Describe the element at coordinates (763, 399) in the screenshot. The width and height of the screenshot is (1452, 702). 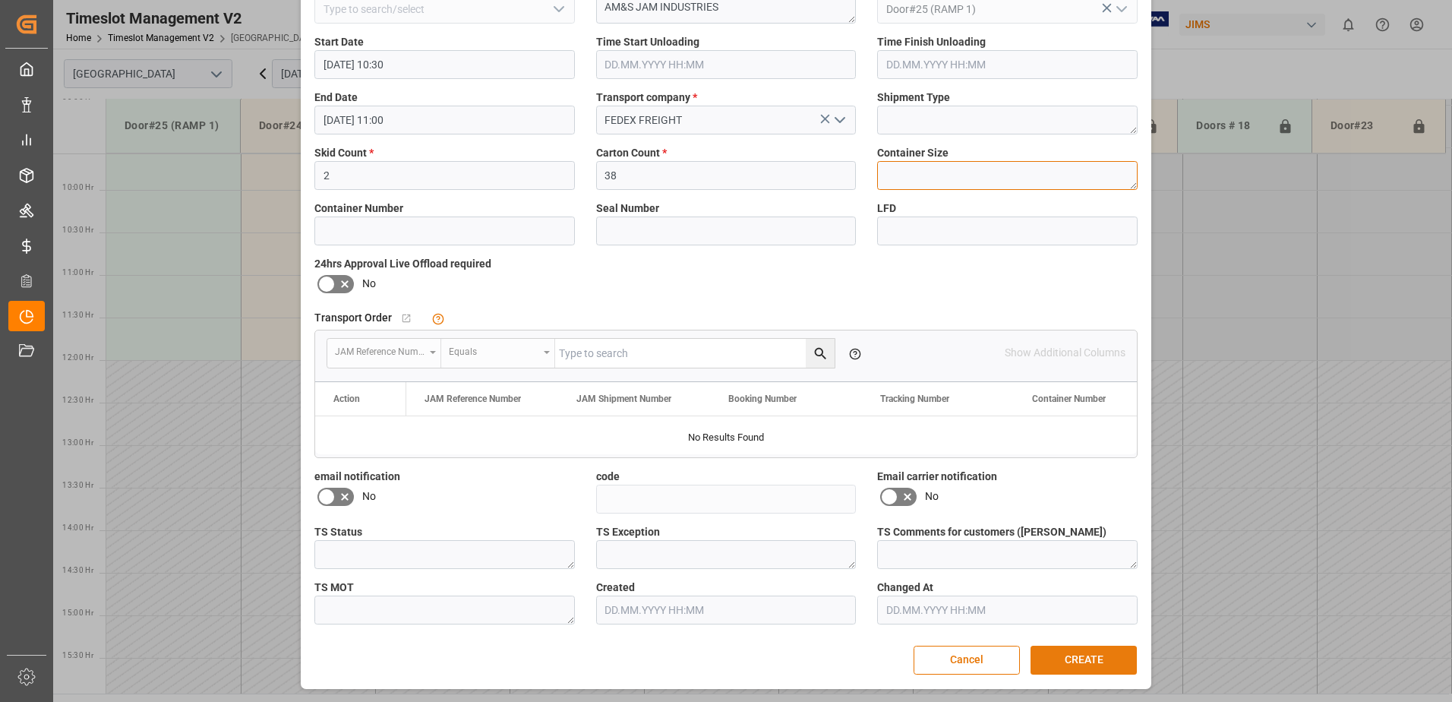
I see `span: Booking Number` at that location.